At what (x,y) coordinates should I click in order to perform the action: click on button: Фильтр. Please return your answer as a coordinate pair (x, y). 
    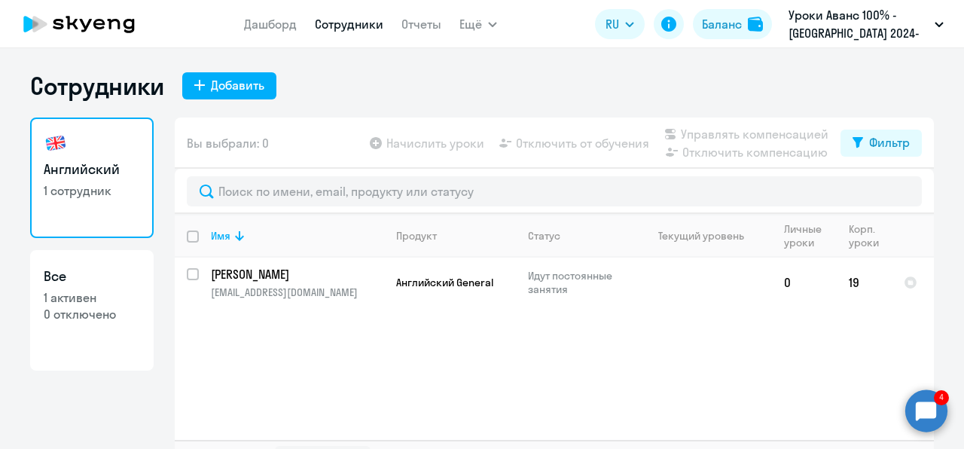
    Looking at the image, I should click on (881, 143).